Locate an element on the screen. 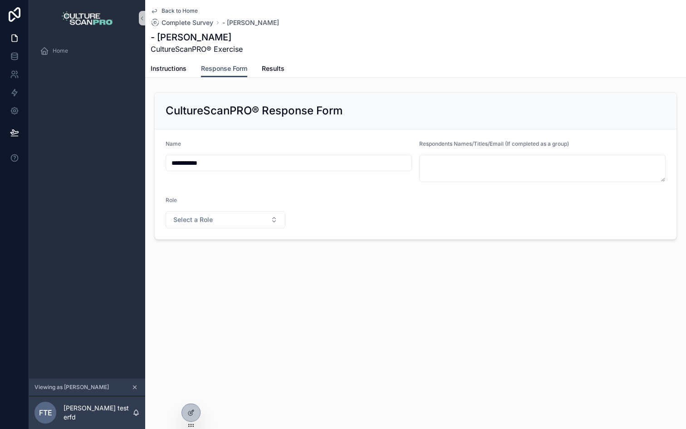 This screenshot has width=686, height=429. span: Back to Home is located at coordinates (180, 11).